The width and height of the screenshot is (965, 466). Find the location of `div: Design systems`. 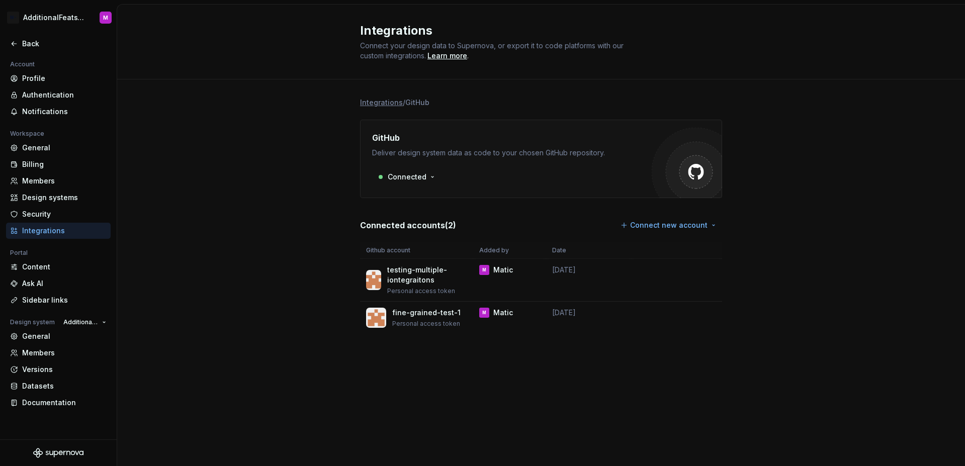

div: Design systems is located at coordinates (64, 198).